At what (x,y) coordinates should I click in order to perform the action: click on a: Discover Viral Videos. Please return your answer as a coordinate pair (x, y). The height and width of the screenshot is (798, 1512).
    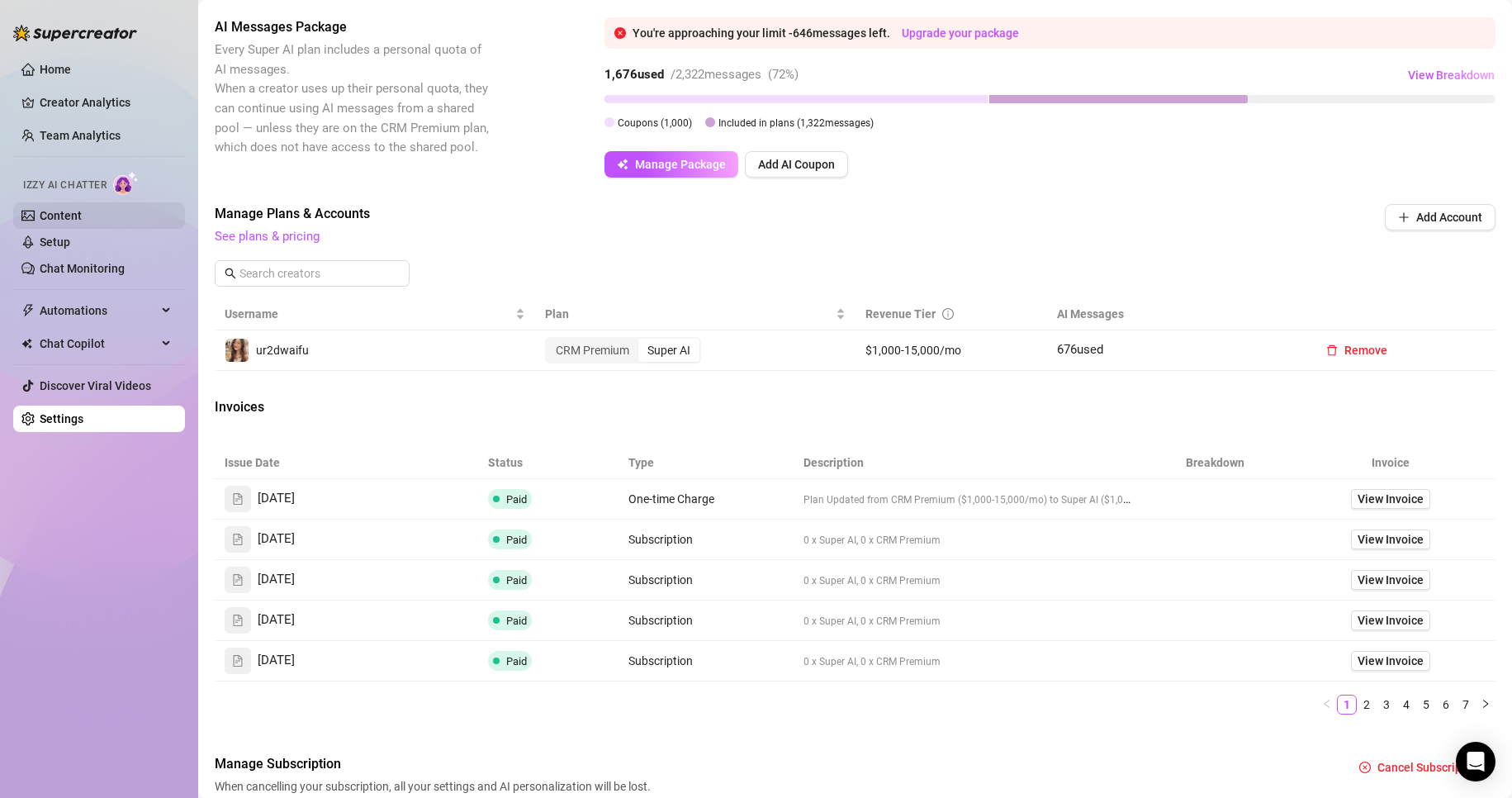
    Looking at the image, I should click on (95, 386).